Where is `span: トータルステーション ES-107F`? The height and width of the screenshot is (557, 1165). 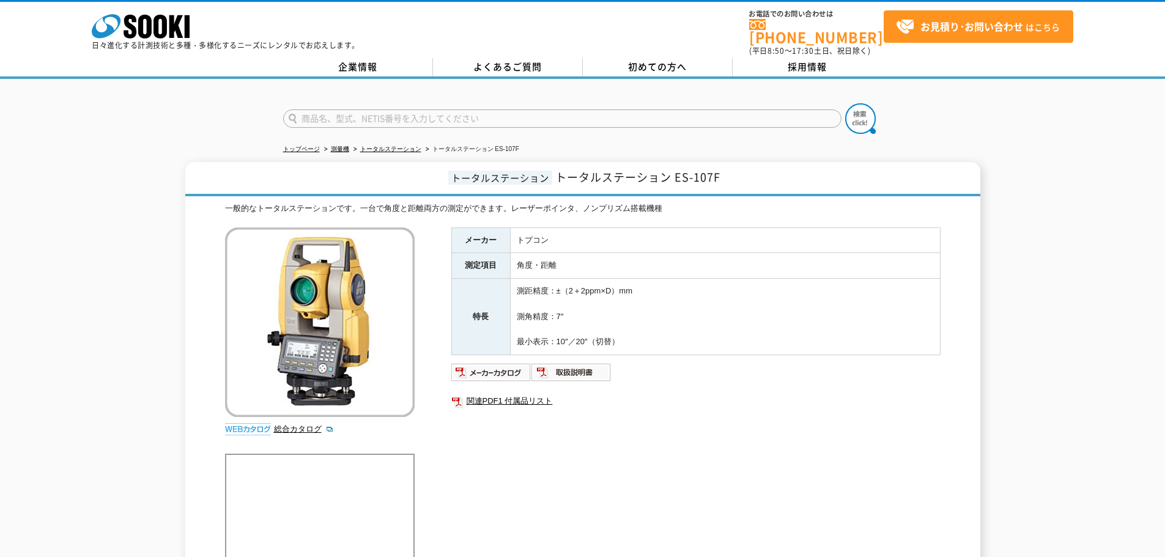
span: トータルステーション ES-107F is located at coordinates (638, 177).